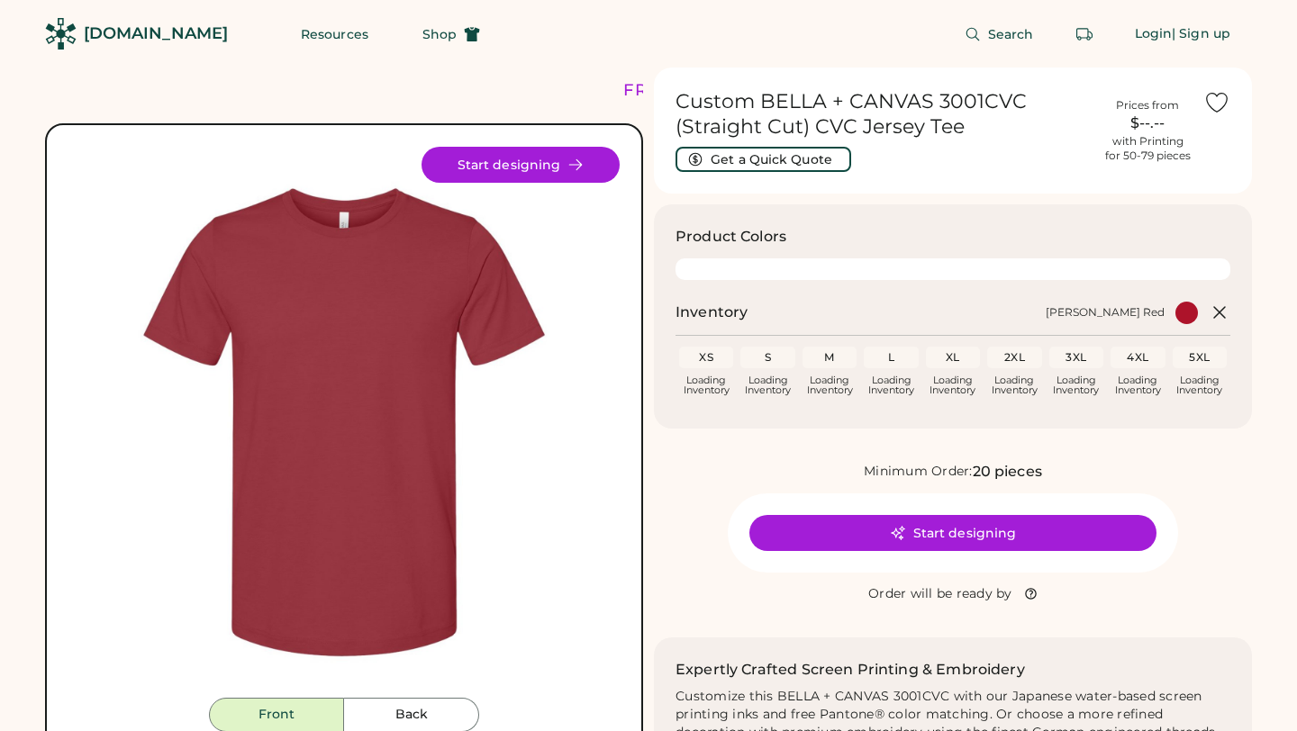  What do you see at coordinates (829, 358) in the screenshot?
I see `div: M` at bounding box center [829, 358].